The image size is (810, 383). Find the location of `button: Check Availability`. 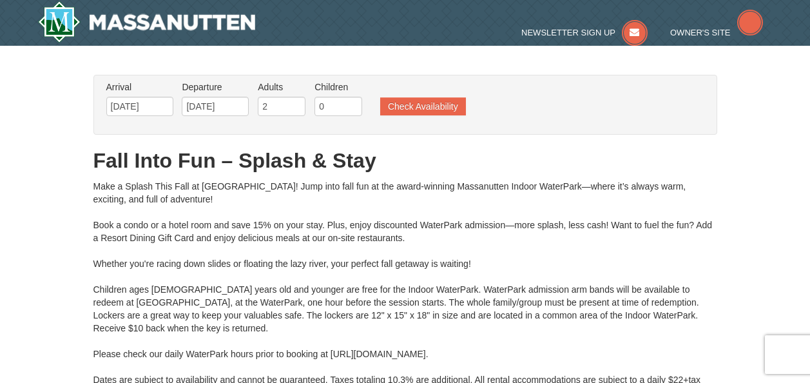

button: Check Availability is located at coordinates (423, 106).